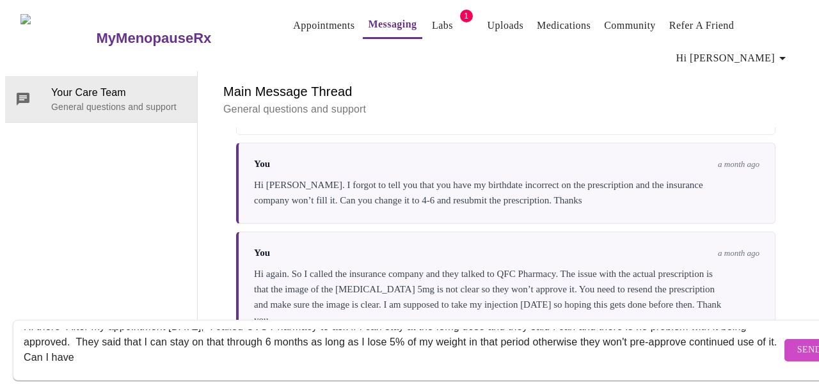 Image resolution: width=819 pixels, height=387 pixels. I want to click on span: Your Care Team, so click(119, 93).